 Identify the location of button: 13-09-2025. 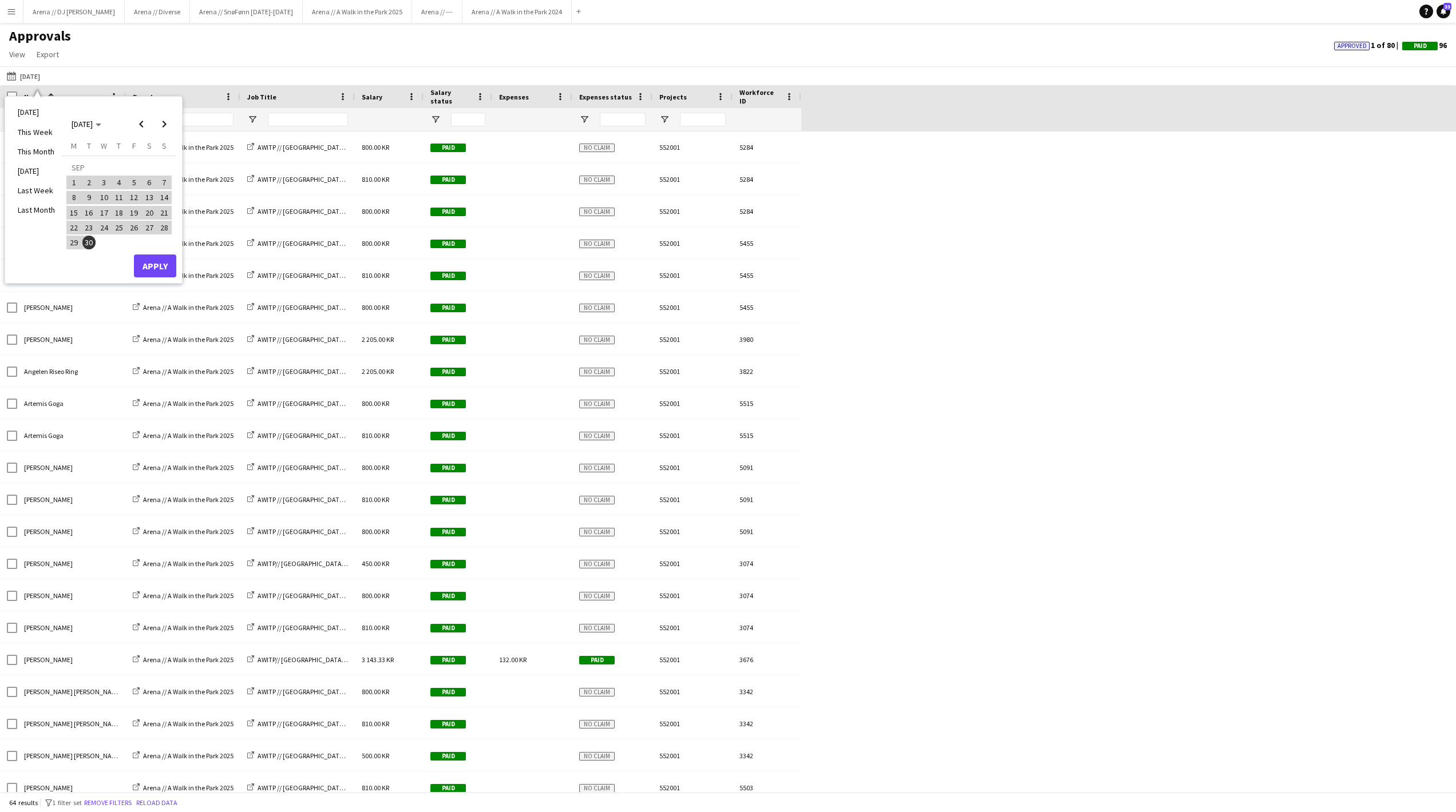
(149, 197).